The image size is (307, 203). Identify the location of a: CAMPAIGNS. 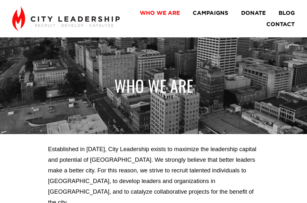
(210, 13).